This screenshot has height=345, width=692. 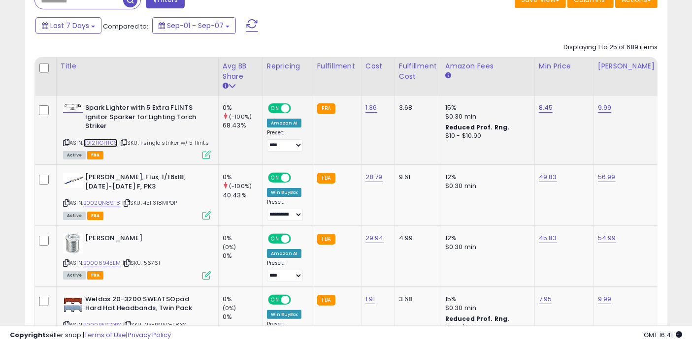 What do you see at coordinates (150, 203) in the screenshot?
I see `span: | SKU: 45F318MPOP` at bounding box center [150, 203].